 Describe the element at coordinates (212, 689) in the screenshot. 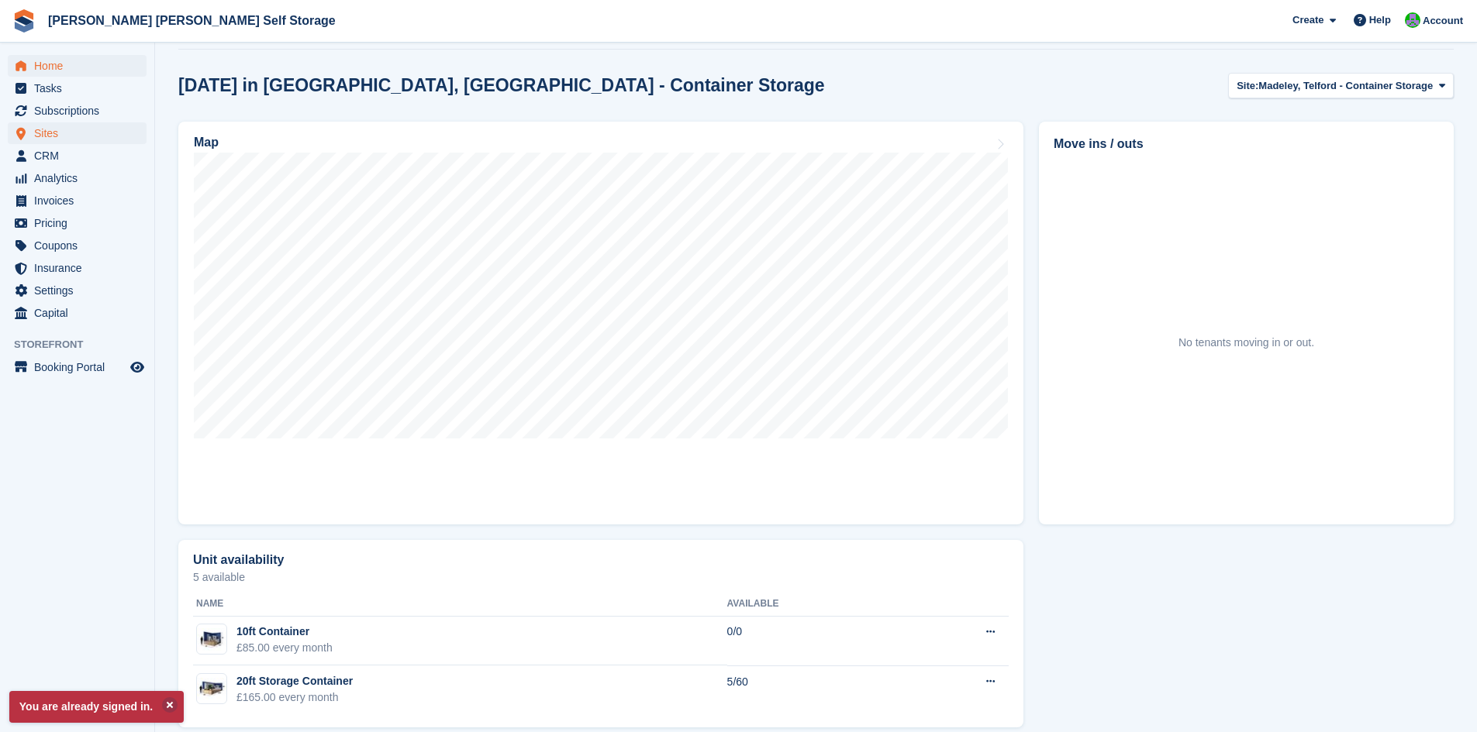

I see `img: 20-ft-container%20image.jpg` at that location.